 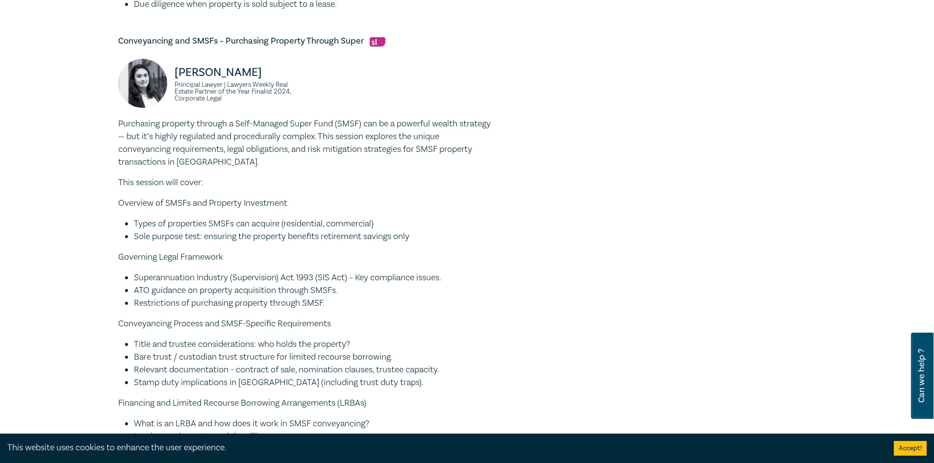 I want to click on li: What is an LRBA and how does it work in SMSF conveyancing?, so click(x=312, y=424).